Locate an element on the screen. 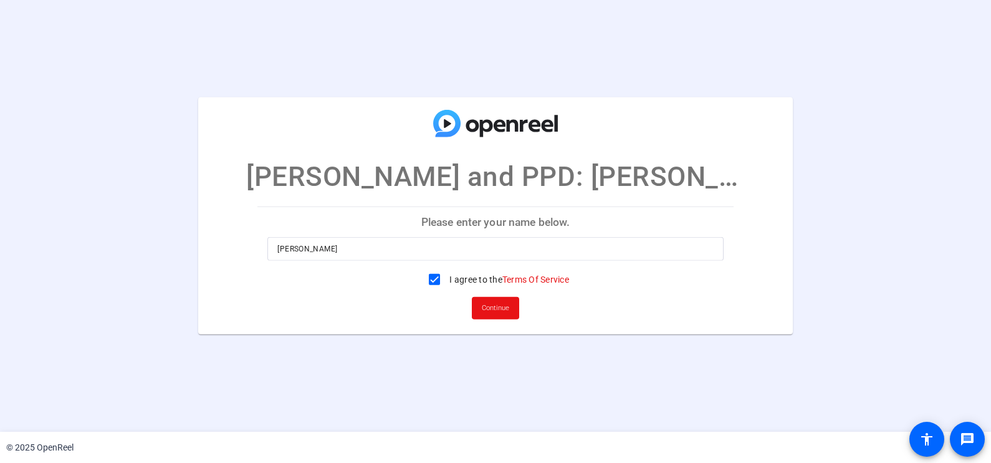  mat-icon: message is located at coordinates (968, 439).